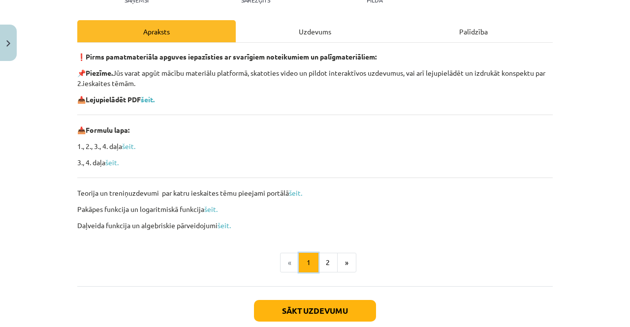  Describe the element at coordinates (113, 99) in the screenshot. I see `b: Lejupielādēt PDF` at that location.